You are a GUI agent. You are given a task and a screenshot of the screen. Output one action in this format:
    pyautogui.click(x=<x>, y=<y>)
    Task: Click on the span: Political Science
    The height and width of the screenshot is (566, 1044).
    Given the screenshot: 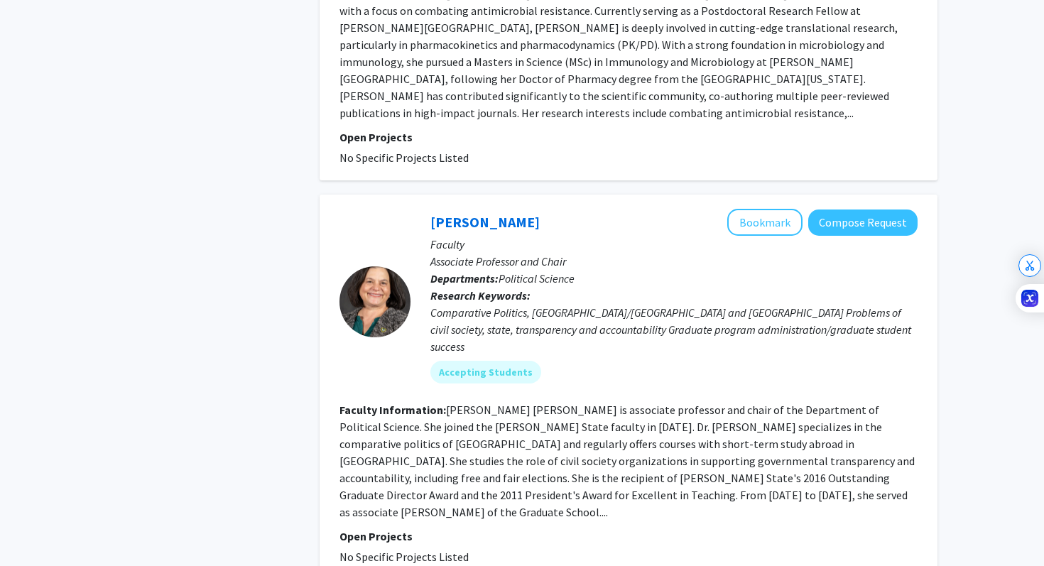 What is the action you would take?
    pyautogui.click(x=536, y=278)
    